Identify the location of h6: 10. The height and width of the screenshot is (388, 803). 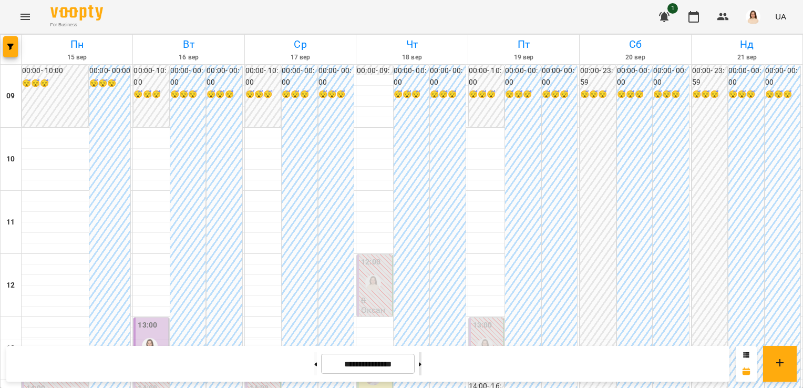
(11, 159).